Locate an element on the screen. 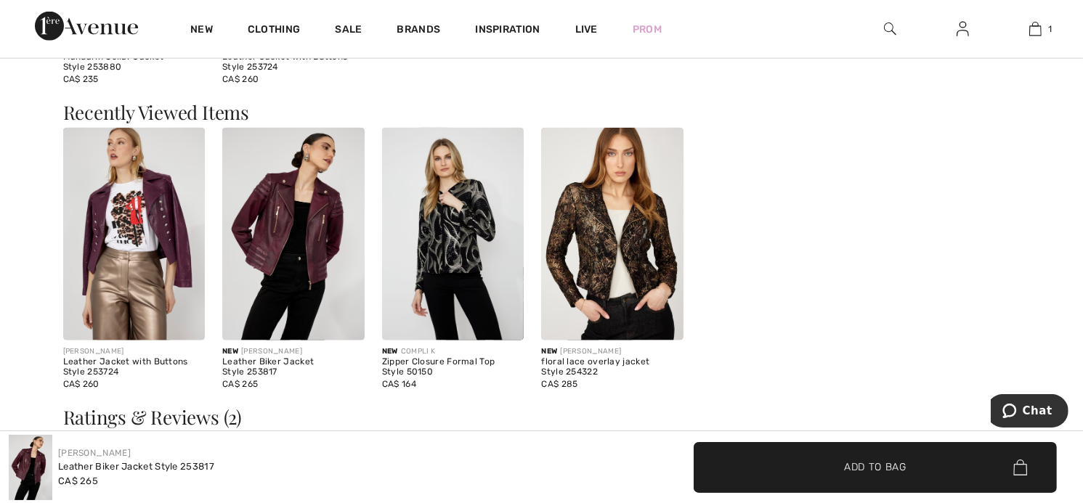 The image size is (1083, 503). a: Leather Biker Jacket Style 253817 is located at coordinates (294, 234).